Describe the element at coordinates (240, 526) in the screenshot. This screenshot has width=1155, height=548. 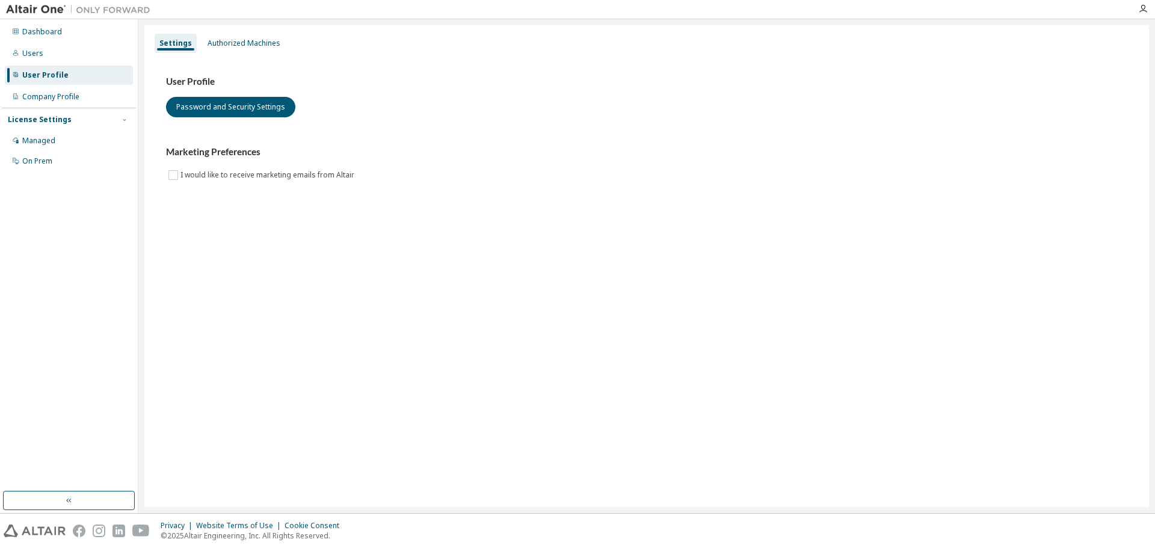
I see `div: Website Terms of Use` at that location.